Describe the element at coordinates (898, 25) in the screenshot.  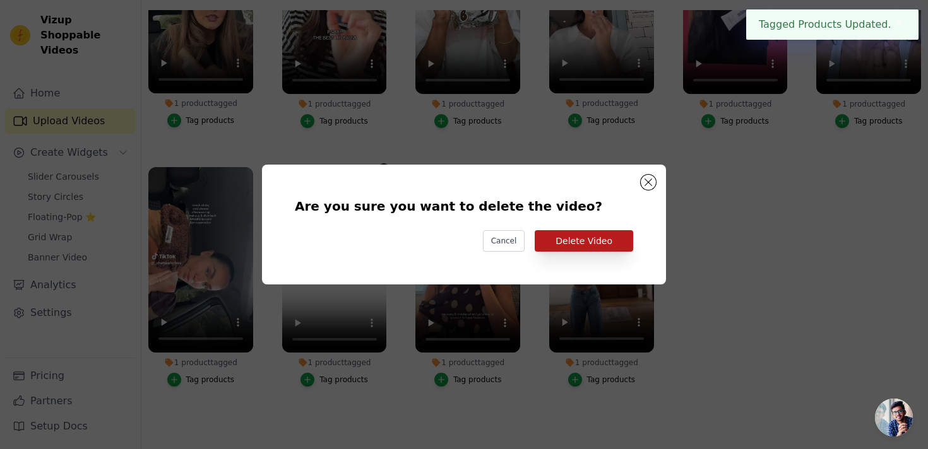
I see `button: Close` at that location.